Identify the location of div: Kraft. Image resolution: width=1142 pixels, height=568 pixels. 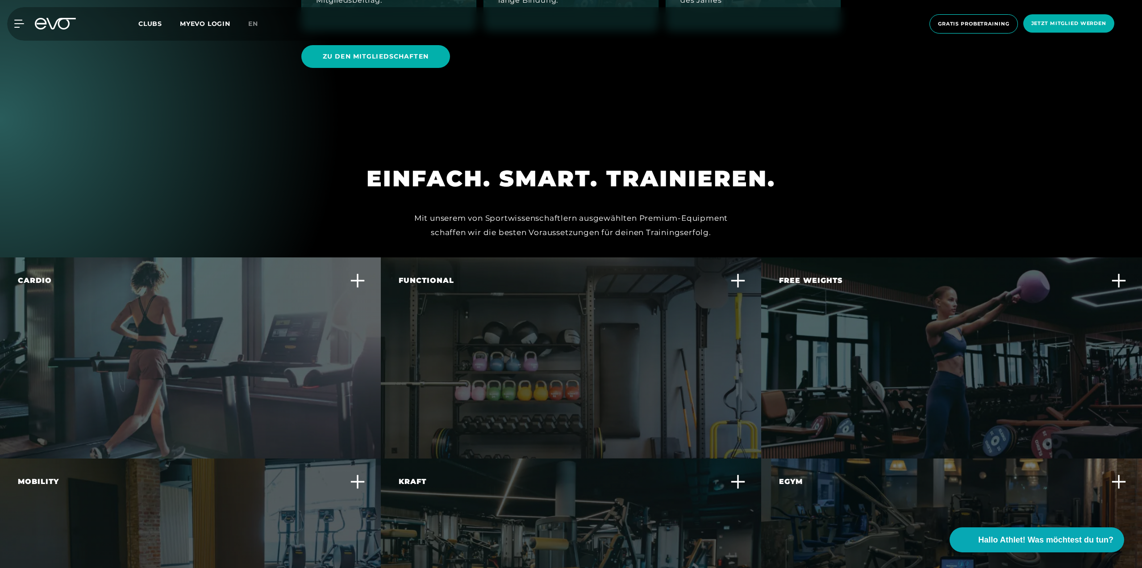
(413, 481).